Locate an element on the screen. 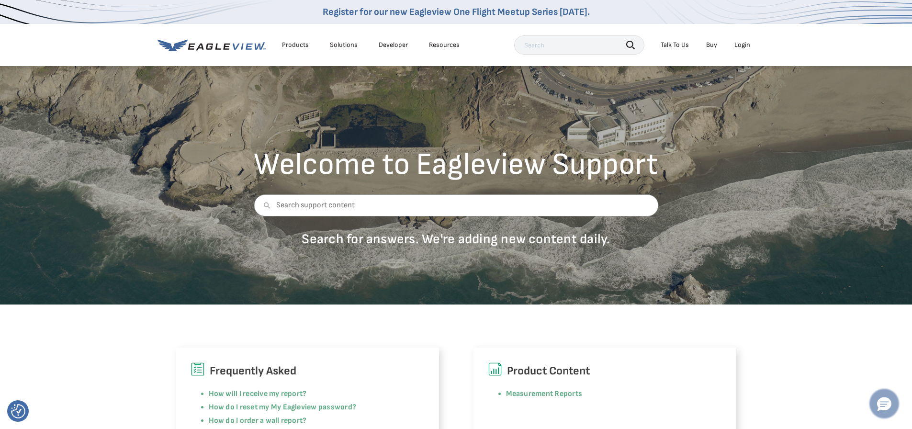 The height and width of the screenshot is (429, 912). input: Search support content is located at coordinates (456, 205).